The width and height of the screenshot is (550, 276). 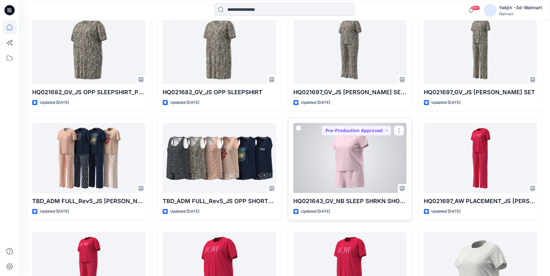 I want to click on a: HQ021697_AW PLACEMENT_JS OPP PJ SET, so click(x=480, y=158).